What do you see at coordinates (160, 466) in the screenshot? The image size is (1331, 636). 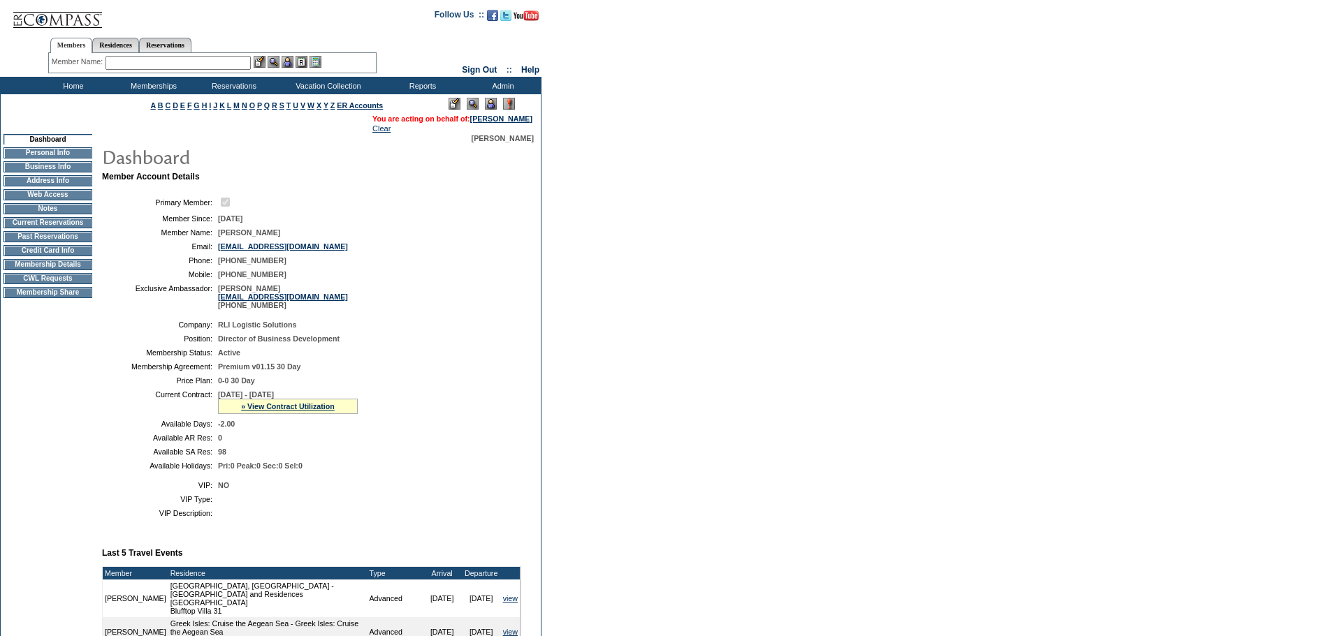 I see `td: Available Holidays:` at bounding box center [160, 466].